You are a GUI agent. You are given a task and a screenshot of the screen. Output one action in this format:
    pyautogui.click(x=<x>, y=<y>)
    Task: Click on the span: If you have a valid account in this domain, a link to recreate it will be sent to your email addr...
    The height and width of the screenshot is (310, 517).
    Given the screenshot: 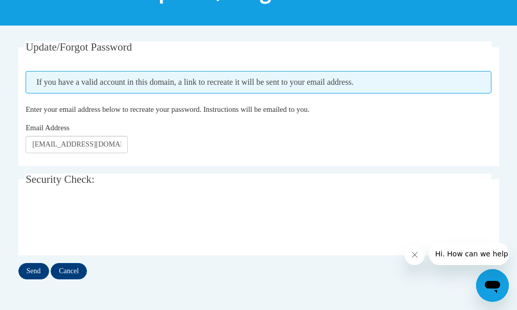 What is the action you would take?
    pyautogui.click(x=258, y=82)
    